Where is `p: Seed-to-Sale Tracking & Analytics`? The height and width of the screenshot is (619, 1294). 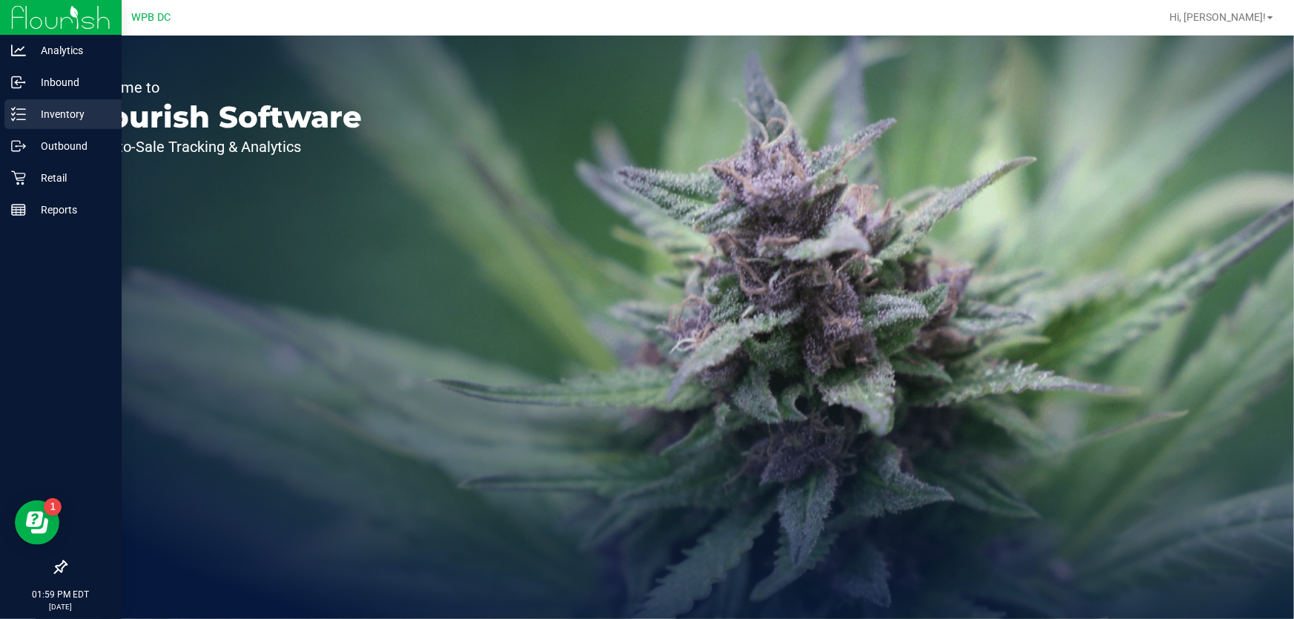 p: Seed-to-Sale Tracking & Analytics is located at coordinates (221, 147).